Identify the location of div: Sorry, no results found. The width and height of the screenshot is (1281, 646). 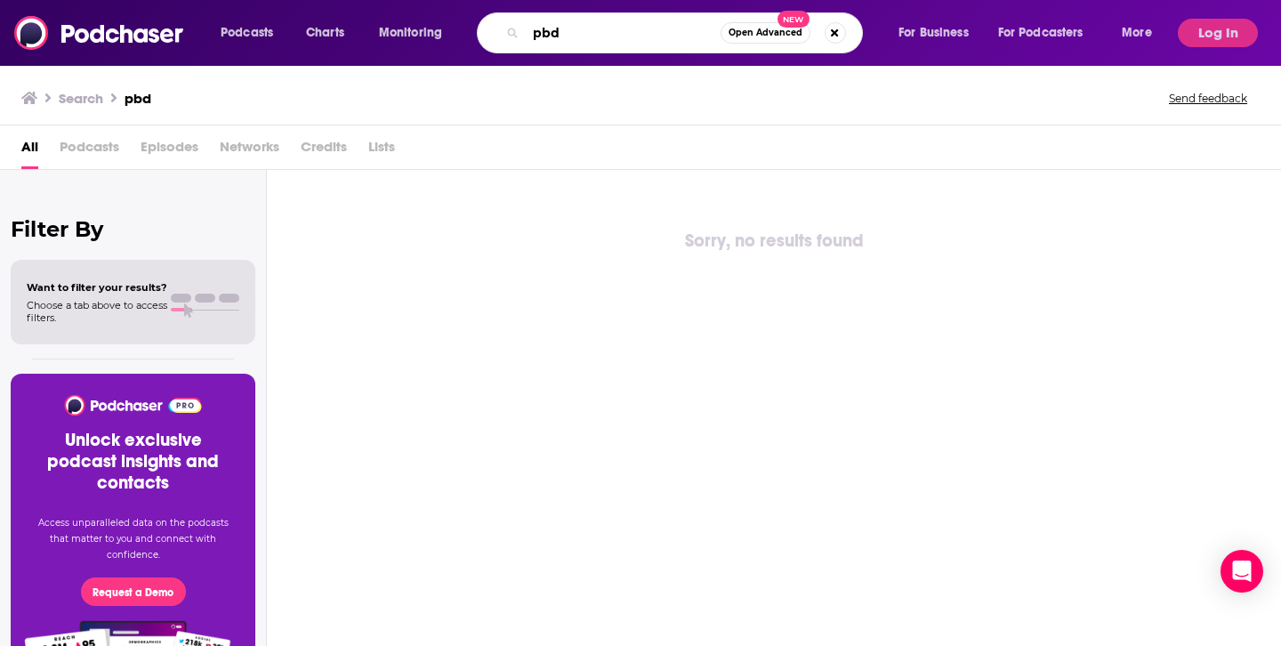
(774, 241).